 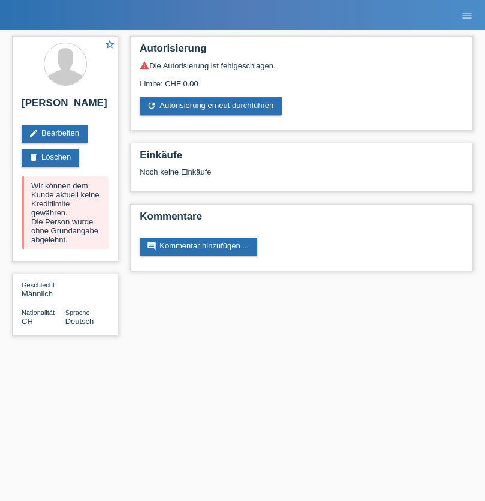 What do you see at coordinates (302, 52) in the screenshot?
I see `h2: Autorisierung` at bounding box center [302, 52].